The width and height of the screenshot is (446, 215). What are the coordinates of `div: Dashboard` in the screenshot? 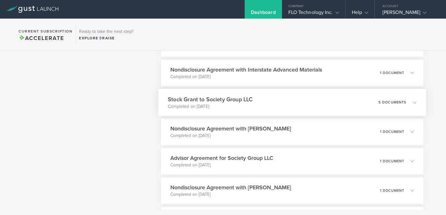 It's located at (263, 14).